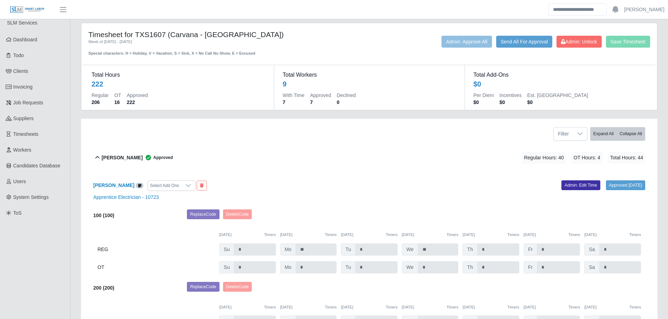 The height and width of the screenshot is (319, 668). I want to click on b: 200 (200), so click(104, 288).